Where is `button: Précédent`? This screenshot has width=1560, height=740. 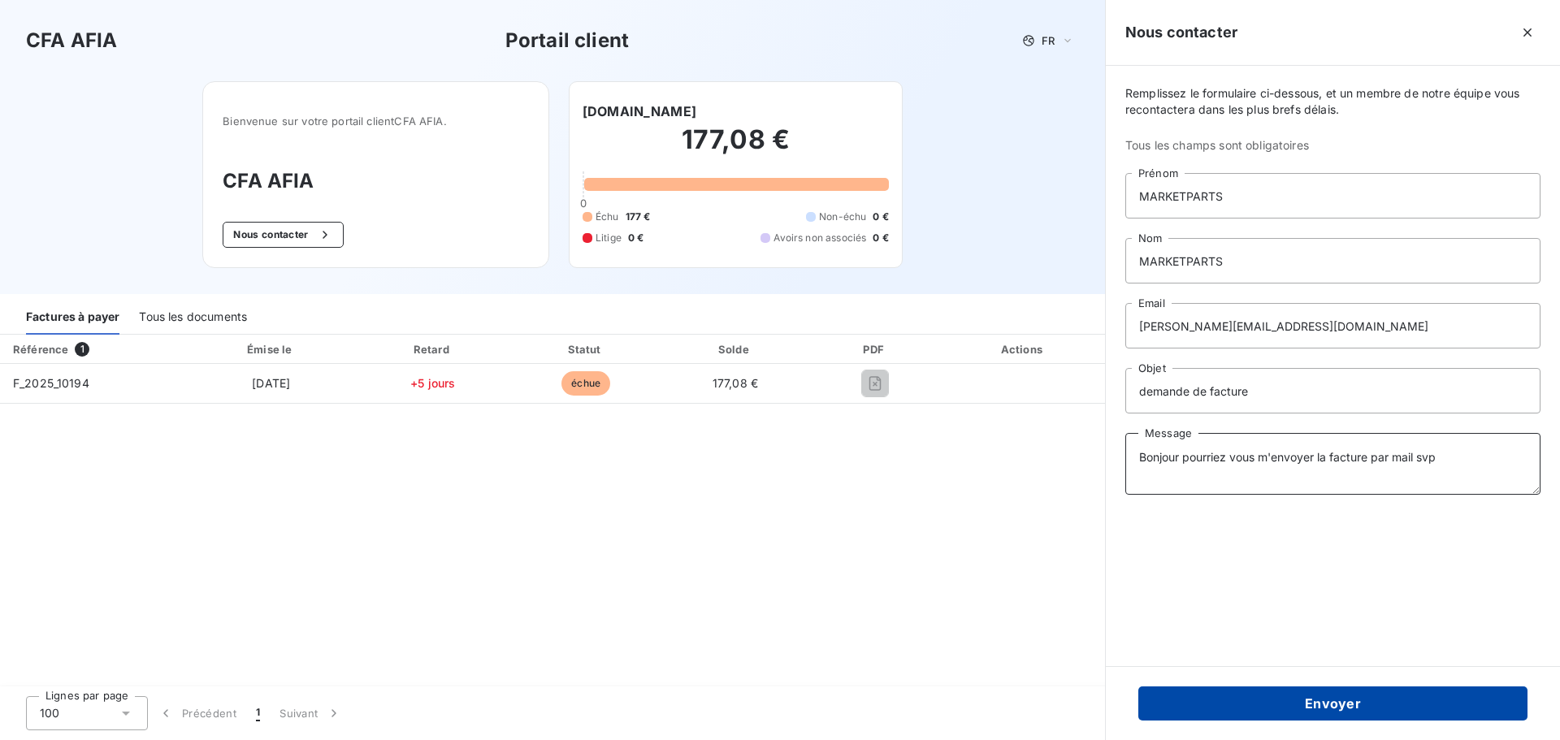
button: Précédent is located at coordinates (197, 714).